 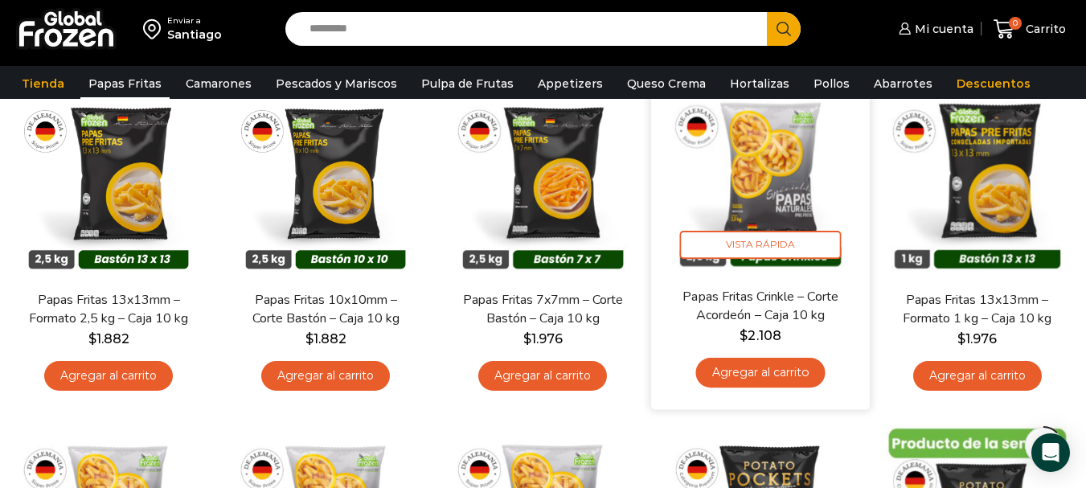 I want to click on span: 0, so click(x=1015, y=23).